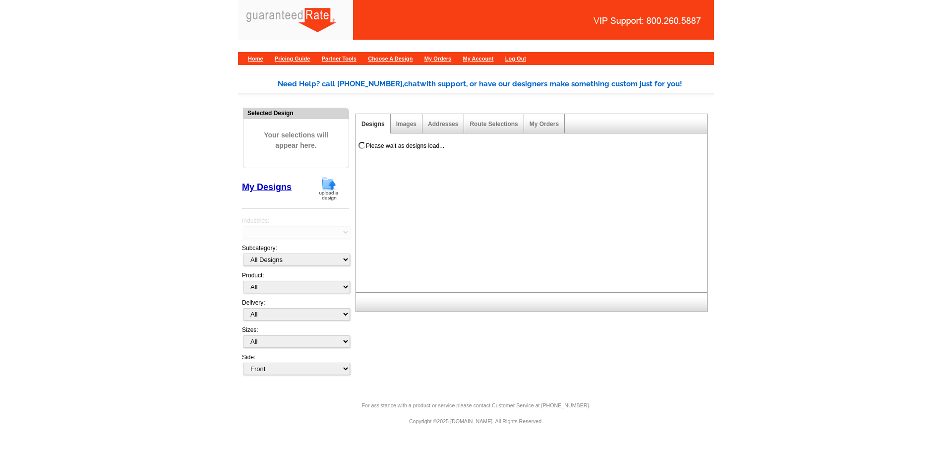 The height and width of the screenshot is (452, 952). I want to click on div: Selected Design, so click(296, 113).